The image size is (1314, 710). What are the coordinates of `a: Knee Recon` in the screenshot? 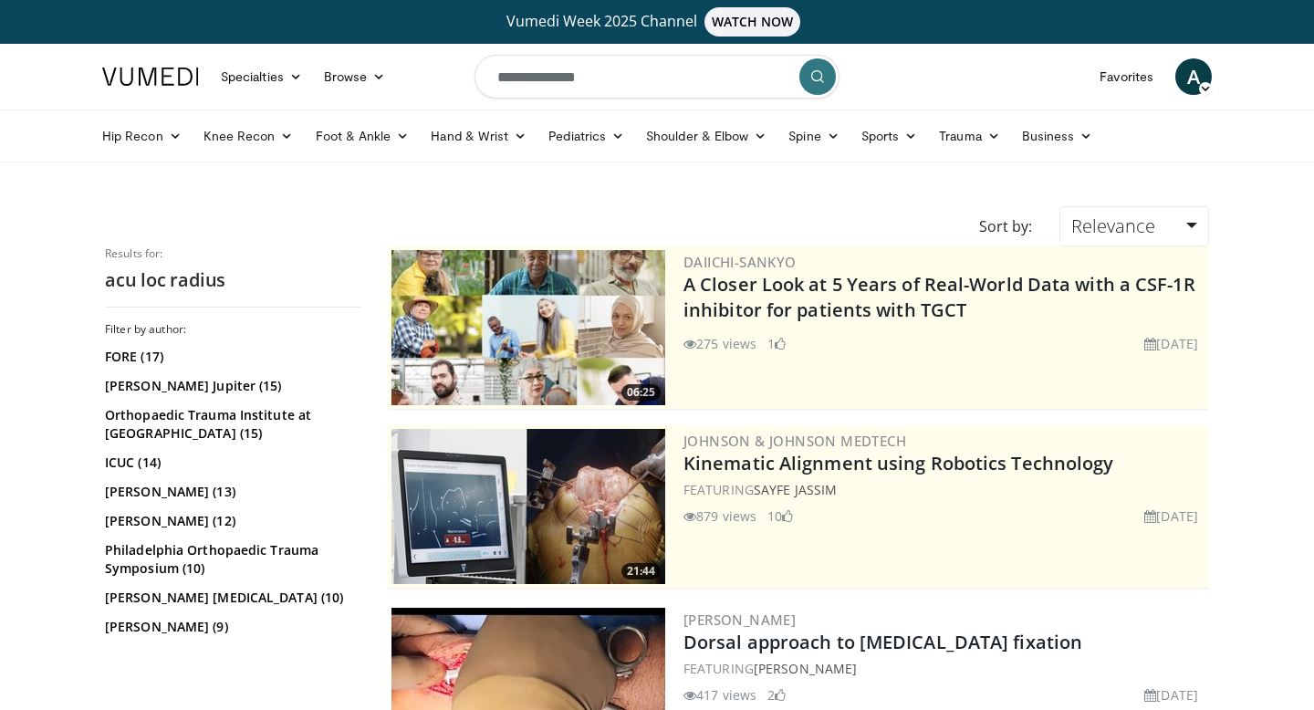 It's located at (248, 136).